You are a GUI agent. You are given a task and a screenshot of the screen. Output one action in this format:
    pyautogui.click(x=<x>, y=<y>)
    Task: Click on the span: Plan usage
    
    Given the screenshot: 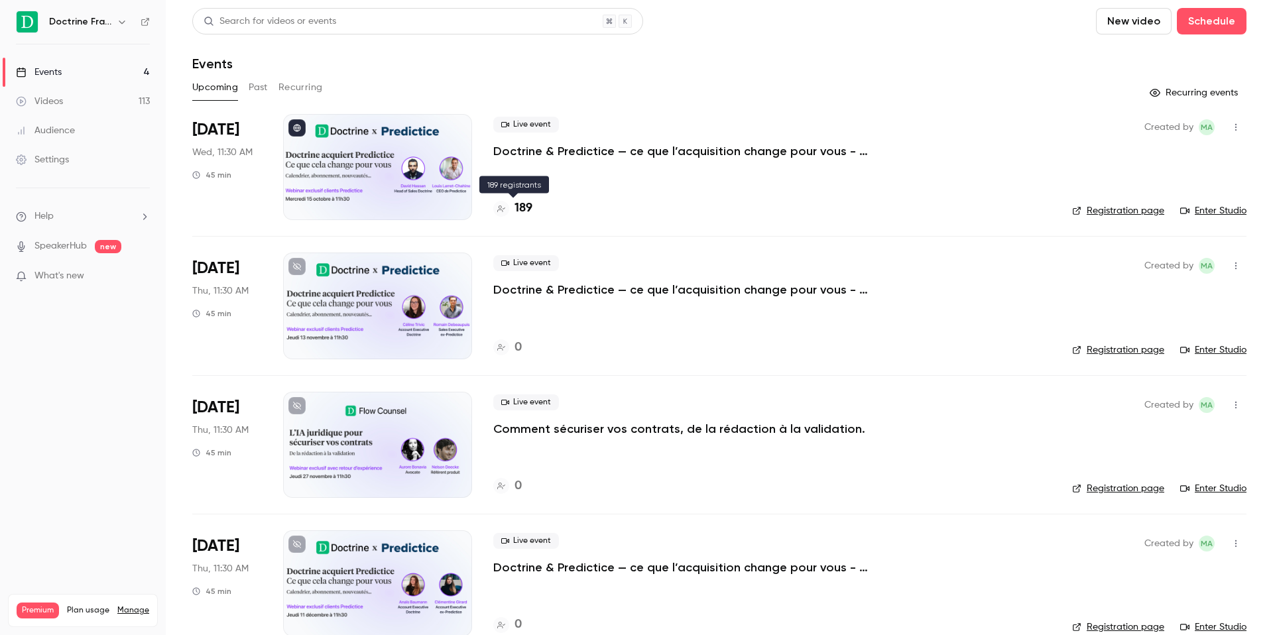 What is the action you would take?
    pyautogui.click(x=88, y=610)
    